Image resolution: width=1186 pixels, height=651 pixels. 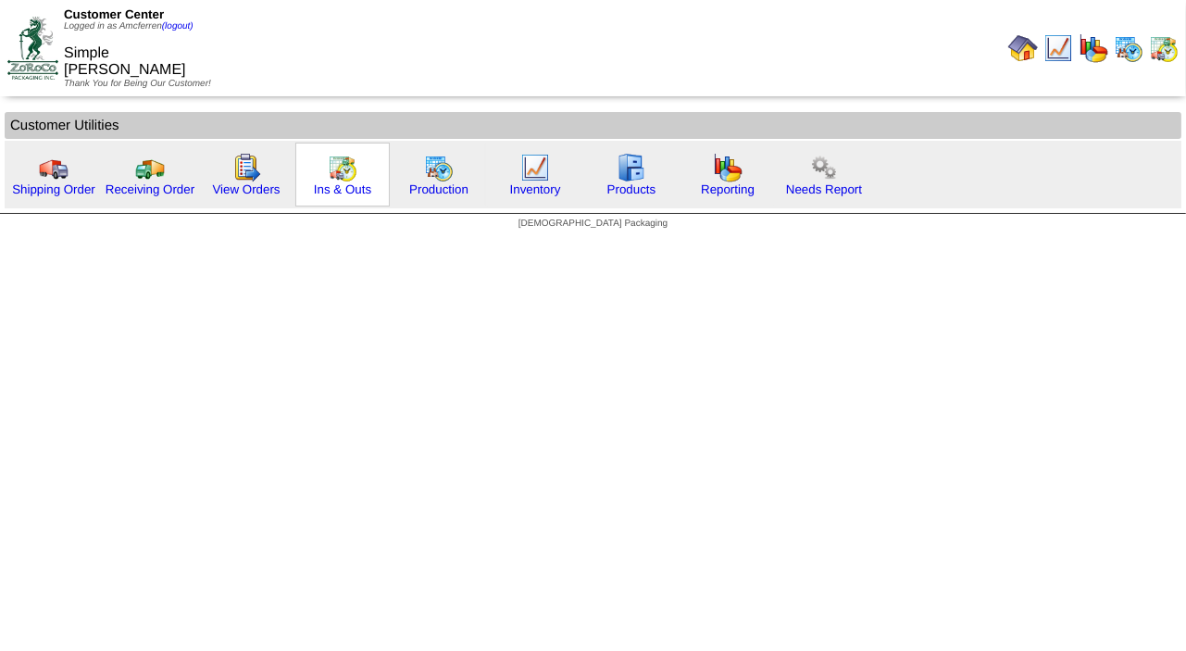 What do you see at coordinates (343, 189) in the screenshot?
I see `a: Ins & Outs` at bounding box center [343, 189].